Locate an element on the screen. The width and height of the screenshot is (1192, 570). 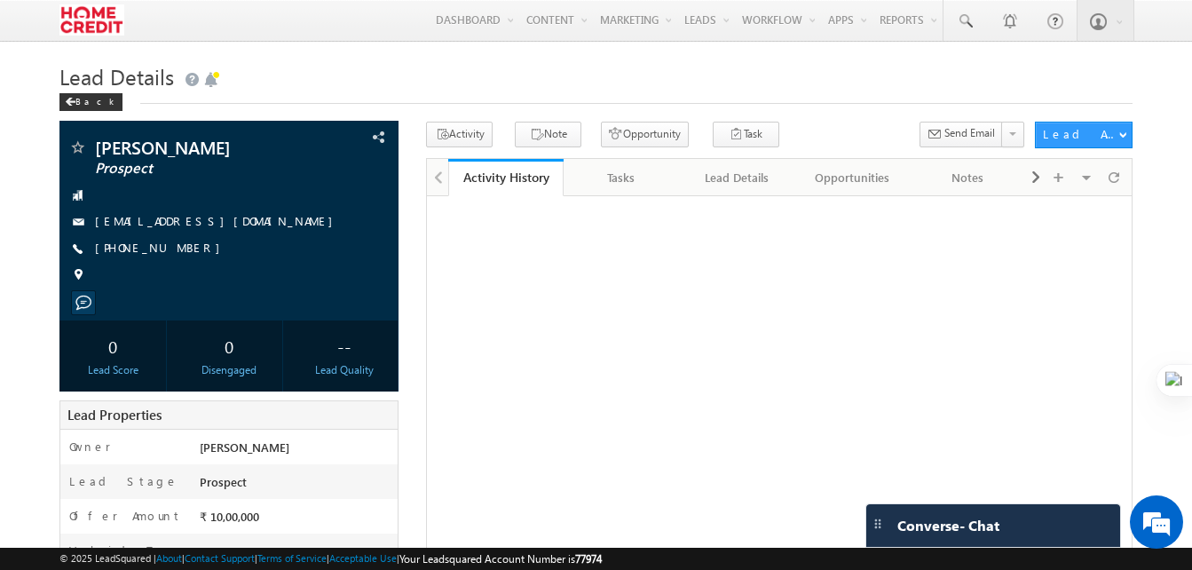
button: Send Email is located at coordinates (961, 134).